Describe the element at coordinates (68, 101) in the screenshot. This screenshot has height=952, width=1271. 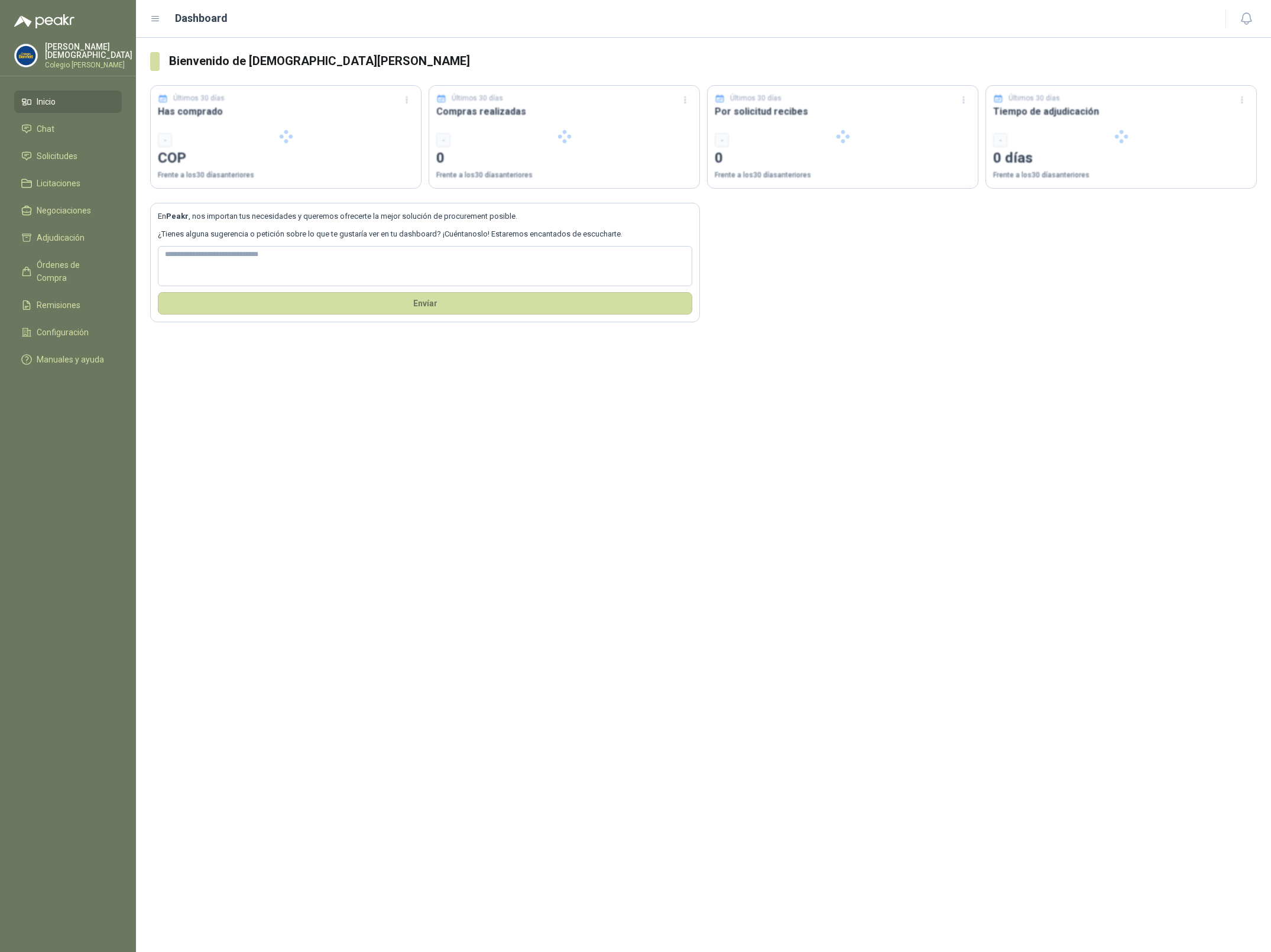
I see `a: Inicio` at that location.